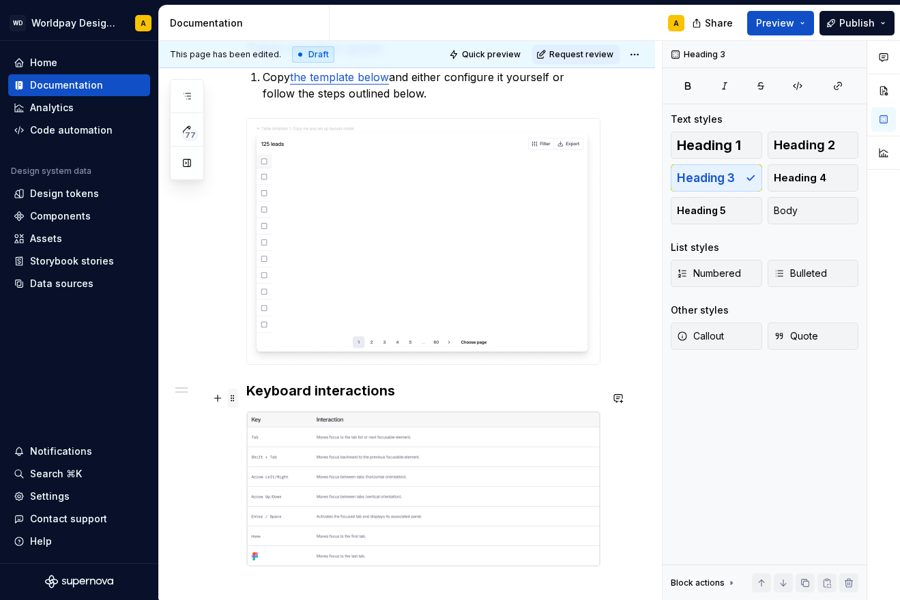 Image resolution: width=900 pixels, height=600 pixels. I want to click on button: Publish, so click(857, 23).